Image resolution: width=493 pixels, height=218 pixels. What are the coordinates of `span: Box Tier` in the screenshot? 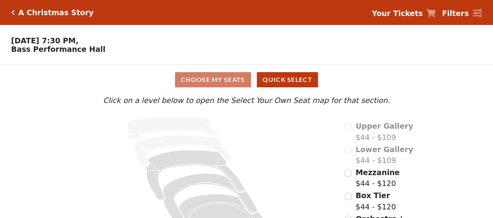 It's located at (373, 195).